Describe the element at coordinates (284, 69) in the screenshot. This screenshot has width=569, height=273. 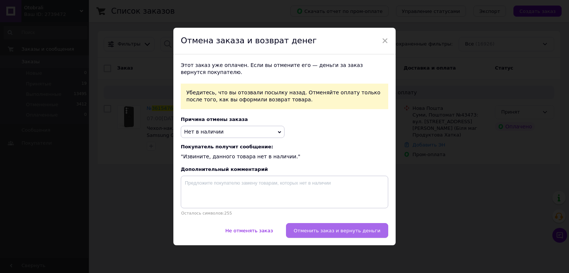
I see `div: Этот заказ уже оплачен. Если вы отмените его — деньги за заказ вернутся покупателю.` at that location.